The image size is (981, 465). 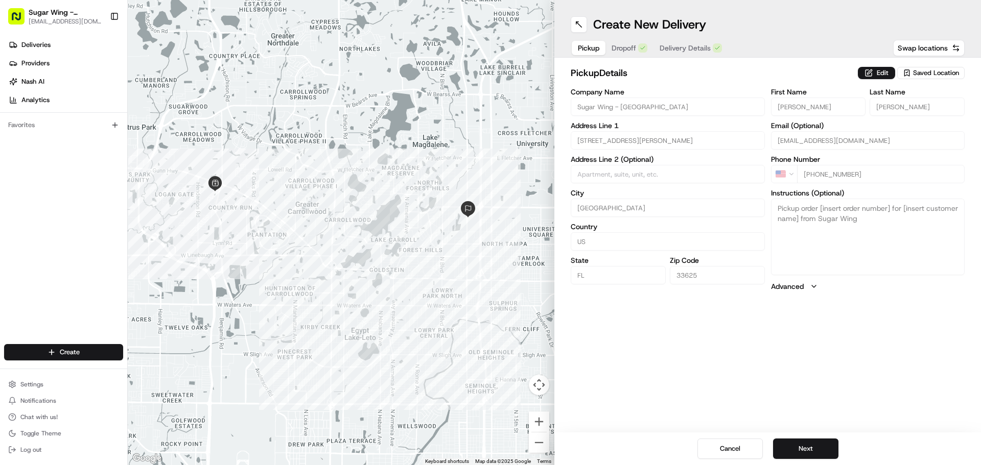 What do you see at coordinates (668, 141) in the screenshot?
I see `input: Enter address` at bounding box center [668, 141].